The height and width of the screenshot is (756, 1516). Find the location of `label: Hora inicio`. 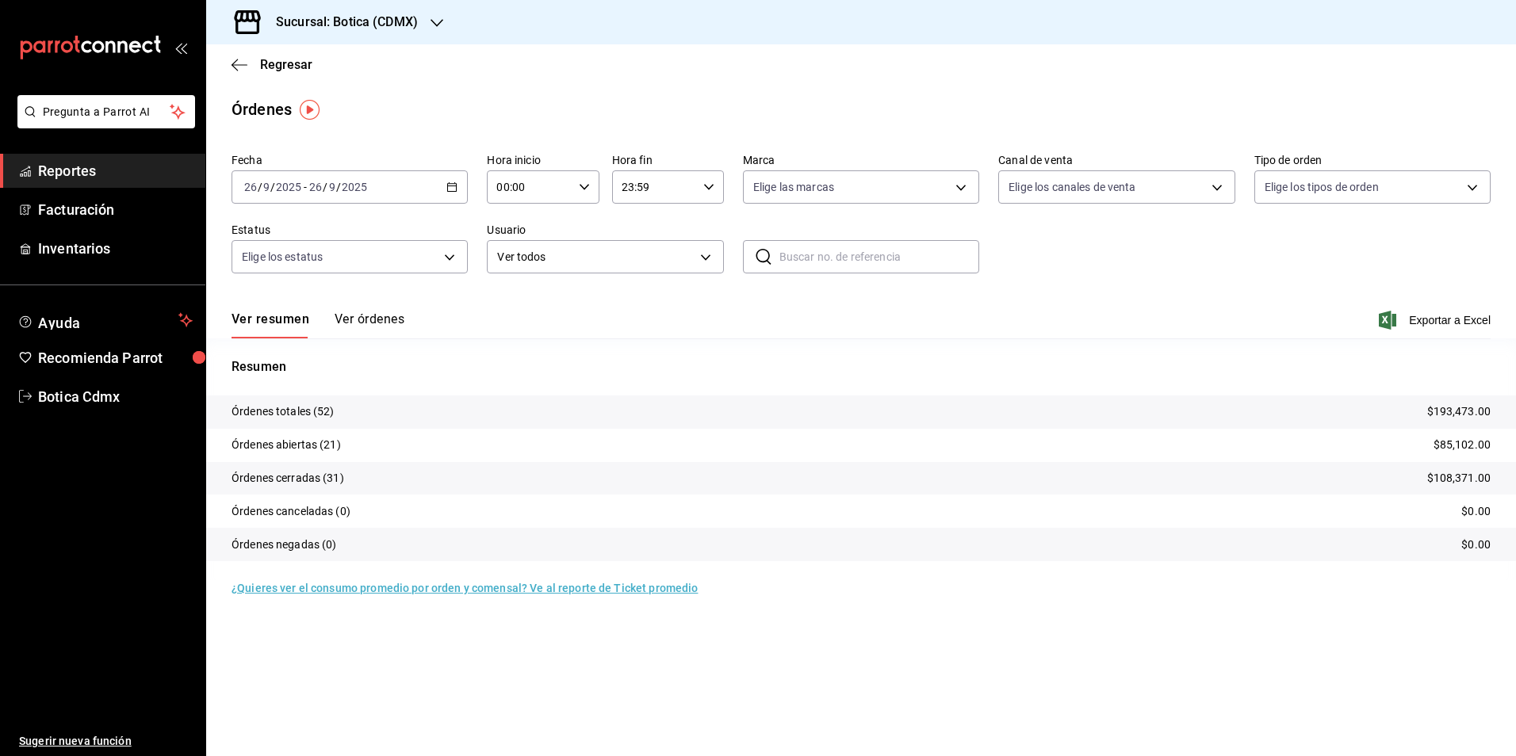

label: Hora inicio is located at coordinates (542, 160).